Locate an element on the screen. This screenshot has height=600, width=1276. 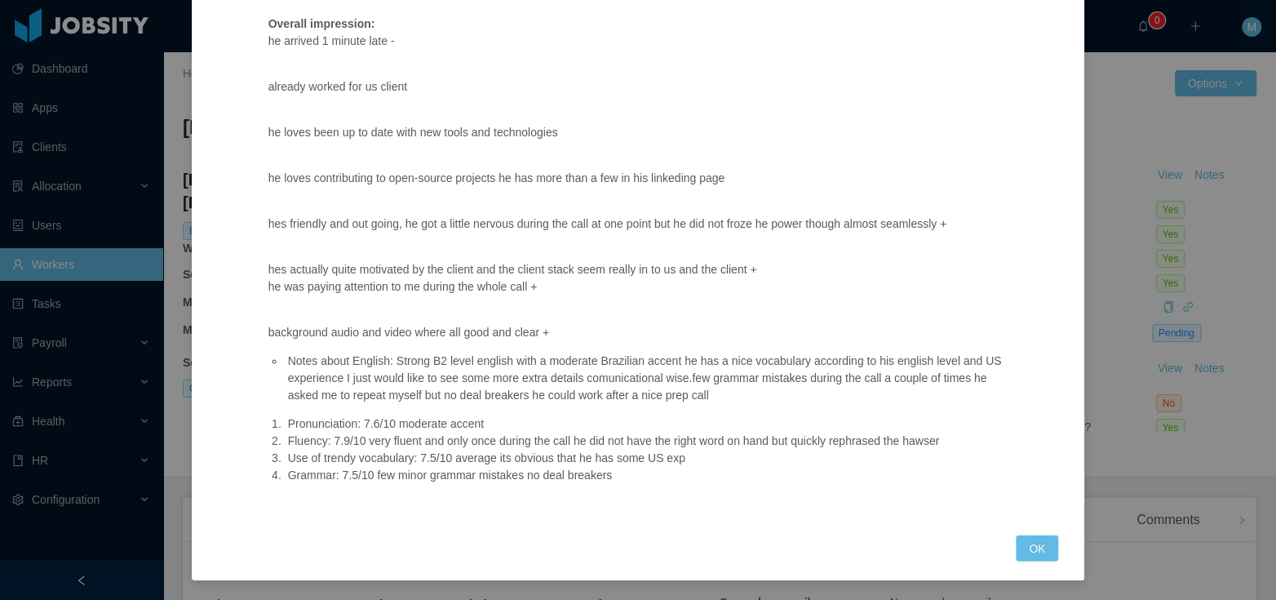
p: already worked for us client is located at coordinates (637, 87).